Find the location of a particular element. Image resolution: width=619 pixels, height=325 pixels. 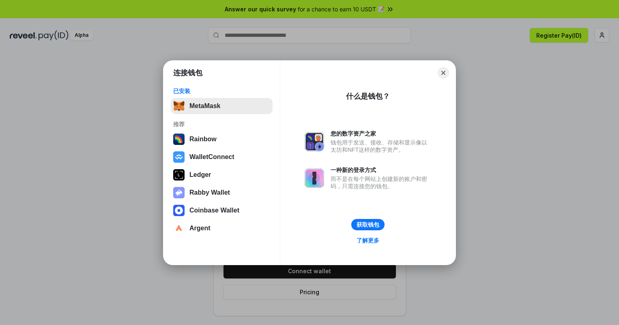

div: 获取钱包 is located at coordinates (368, 225).